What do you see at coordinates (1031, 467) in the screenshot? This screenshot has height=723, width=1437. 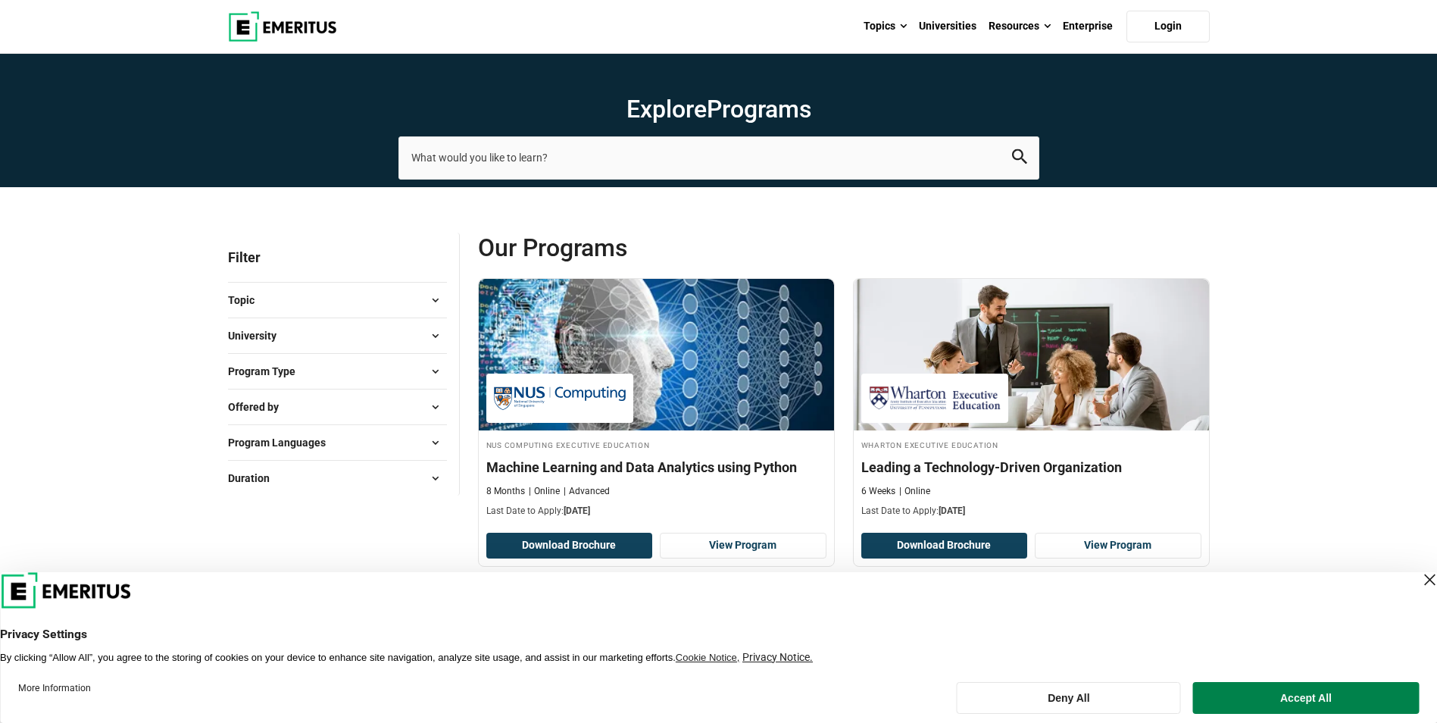 I see `h4: Leading a Technology-Driven Organization` at bounding box center [1031, 467].